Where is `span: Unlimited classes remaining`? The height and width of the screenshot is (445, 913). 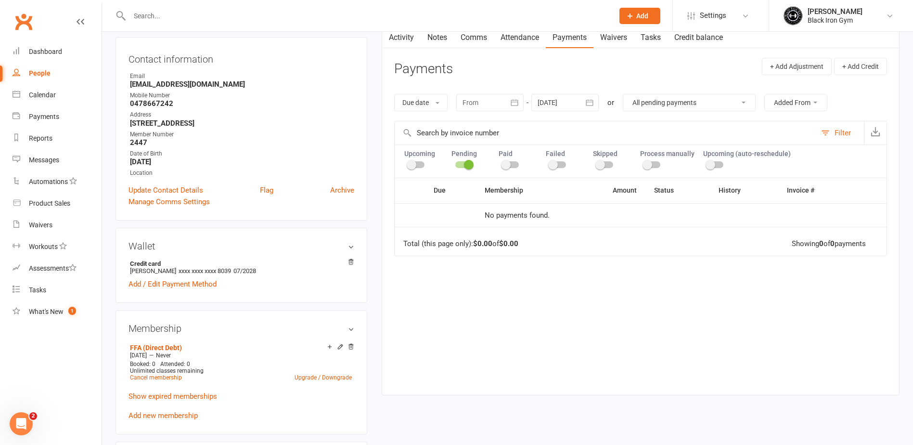 span: Unlimited classes remaining is located at coordinates (167, 371).